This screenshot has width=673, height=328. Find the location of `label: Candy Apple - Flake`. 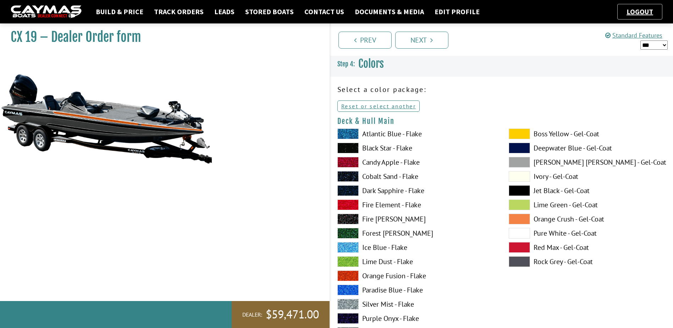

label: Candy Apple - Flake is located at coordinates (416, 162).